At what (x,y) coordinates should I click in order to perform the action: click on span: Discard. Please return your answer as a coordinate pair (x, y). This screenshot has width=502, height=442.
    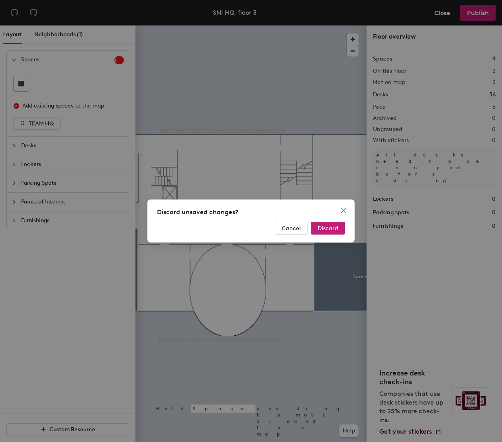
    Looking at the image, I should click on (328, 228).